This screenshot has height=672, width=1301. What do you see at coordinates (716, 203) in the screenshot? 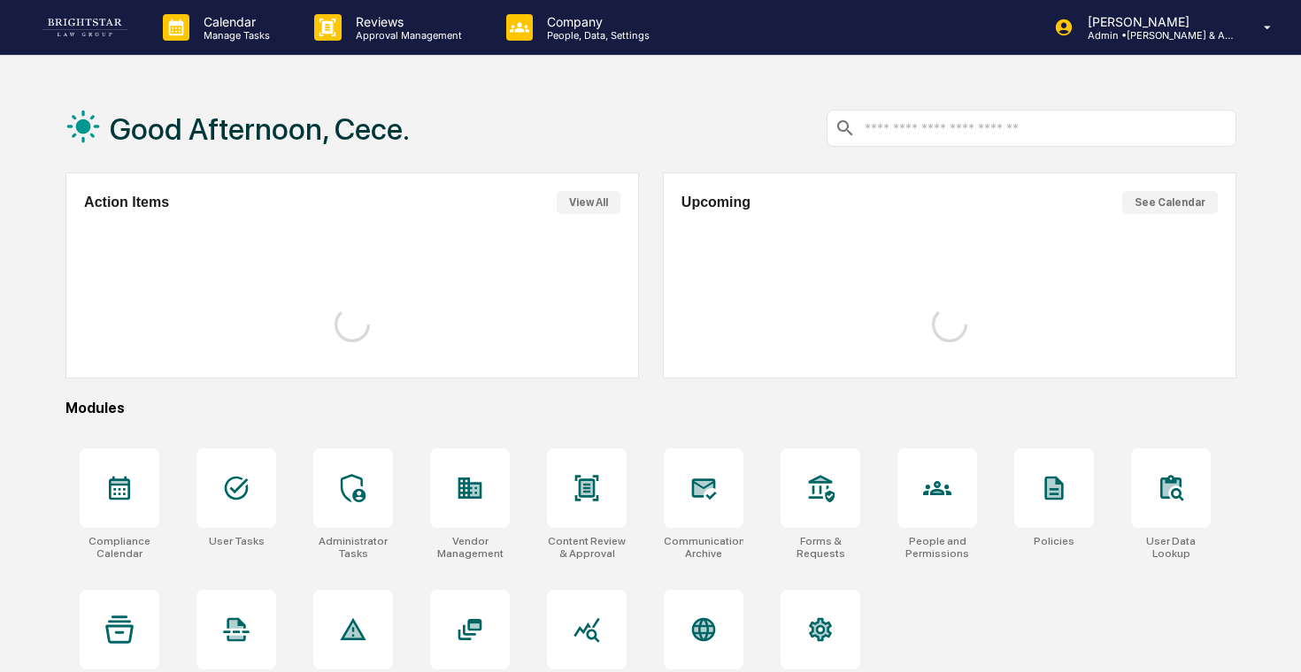
I see `h2: Upcoming` at bounding box center [716, 203].